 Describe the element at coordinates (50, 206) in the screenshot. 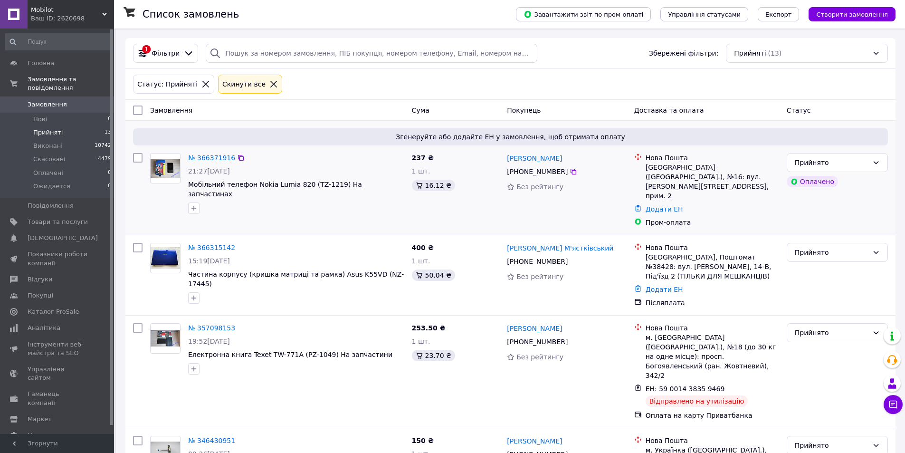

I see `span: Повідомлення` at that location.